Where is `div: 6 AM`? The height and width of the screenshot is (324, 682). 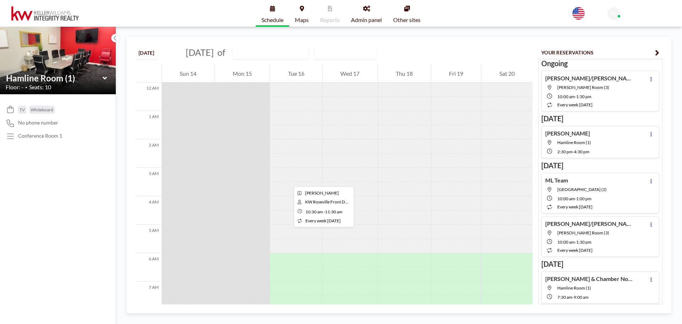
div: 6 AM is located at coordinates (148, 267).